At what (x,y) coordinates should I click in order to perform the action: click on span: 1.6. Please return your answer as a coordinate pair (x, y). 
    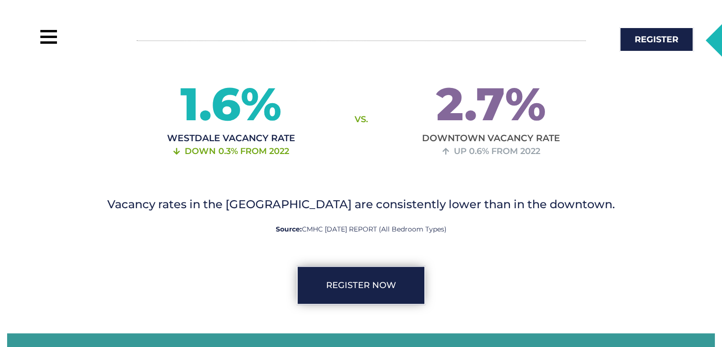
    Looking at the image, I should click on (210, 104).